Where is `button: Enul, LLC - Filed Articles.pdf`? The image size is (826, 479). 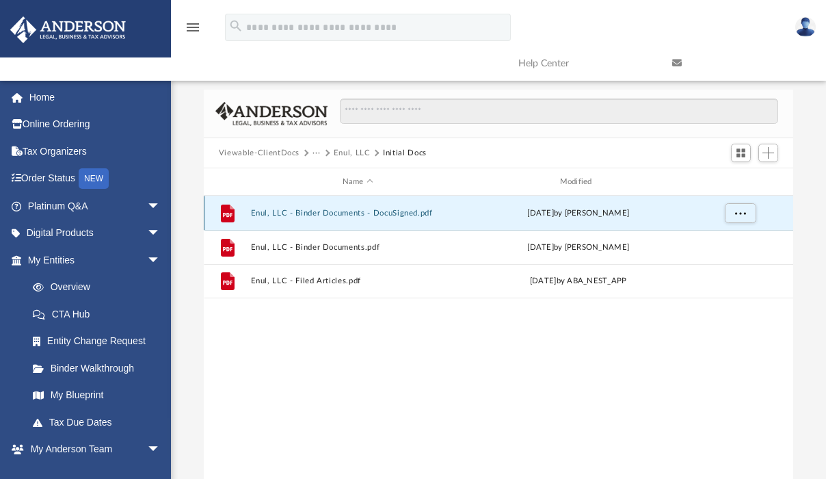 button: Enul, LLC - Filed Articles.pdf is located at coordinates (358, 280).